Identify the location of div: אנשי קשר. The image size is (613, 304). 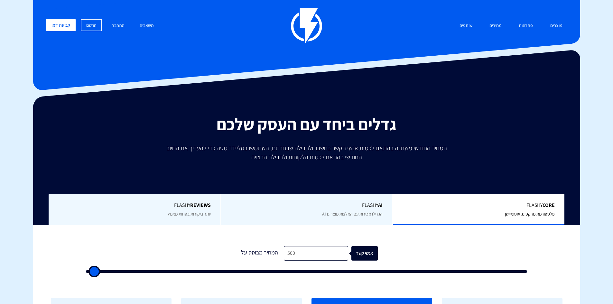
(368, 253).